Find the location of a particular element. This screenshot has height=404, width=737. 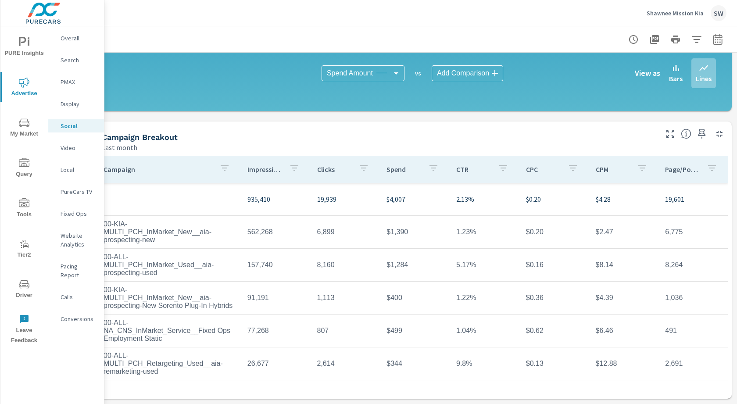

div: SW is located at coordinates (718, 13).